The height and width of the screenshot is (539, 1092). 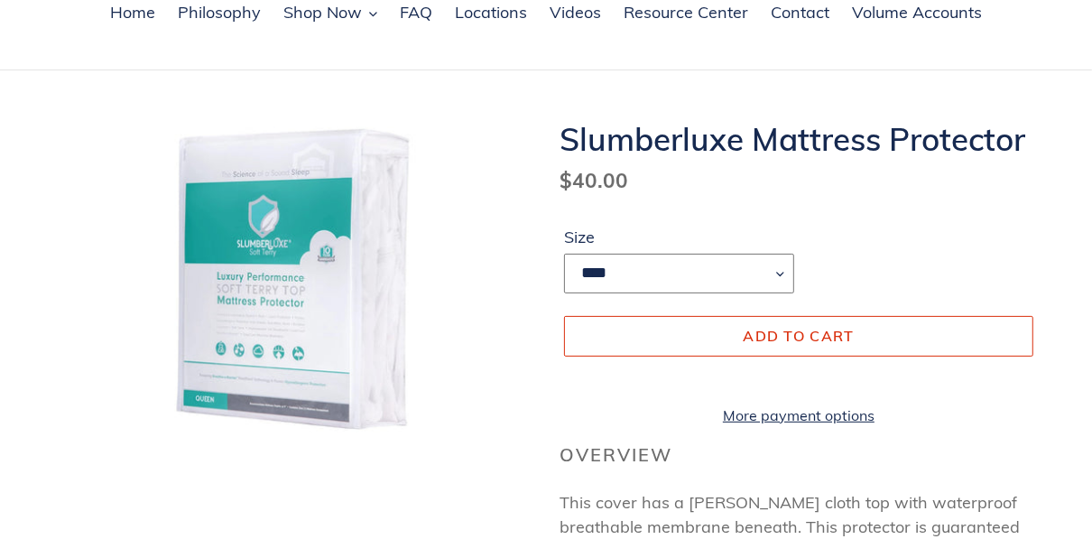 I want to click on button: Add to cart, so click(x=799, y=336).